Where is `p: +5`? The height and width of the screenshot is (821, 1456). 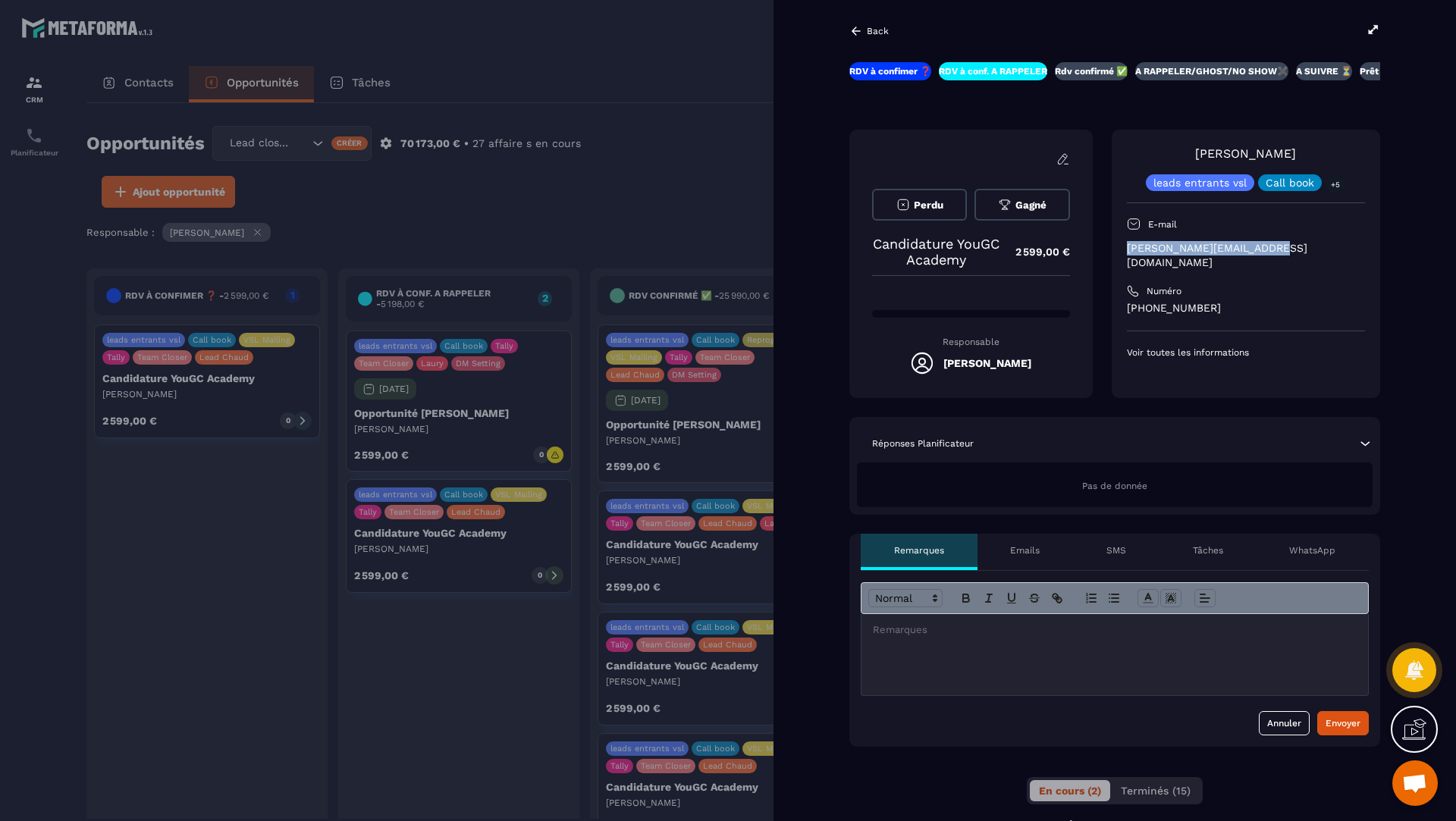 p: +5 is located at coordinates (1336, 184).